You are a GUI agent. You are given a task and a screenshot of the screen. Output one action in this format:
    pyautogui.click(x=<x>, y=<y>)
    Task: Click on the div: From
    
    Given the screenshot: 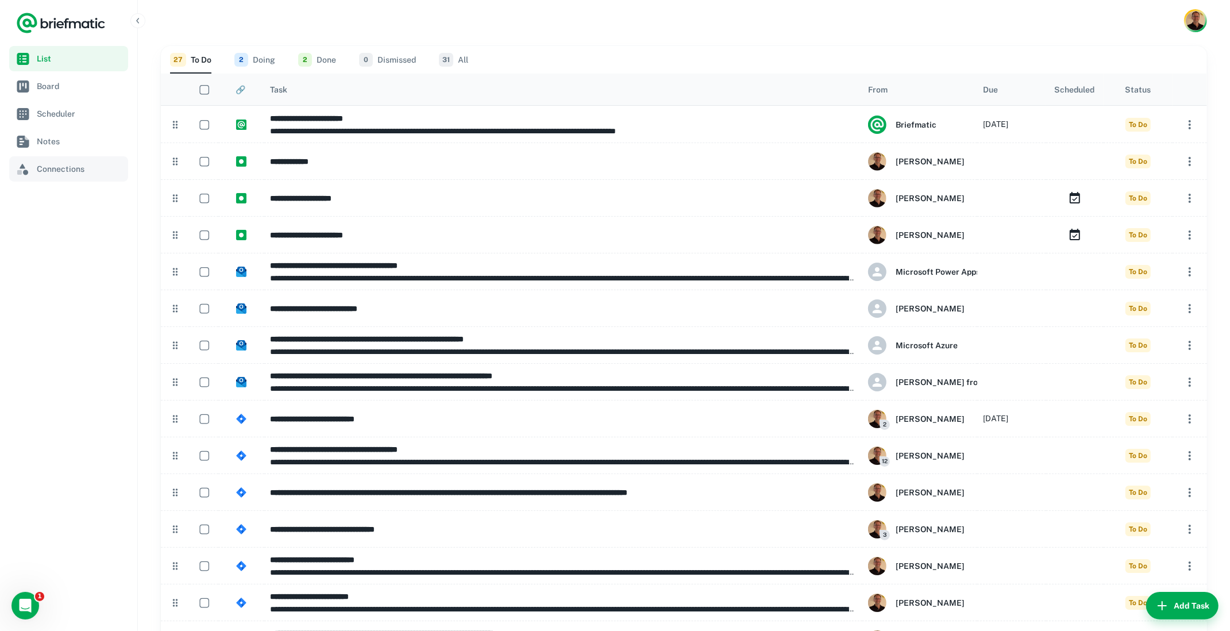 What is the action you would take?
    pyautogui.click(x=878, y=90)
    